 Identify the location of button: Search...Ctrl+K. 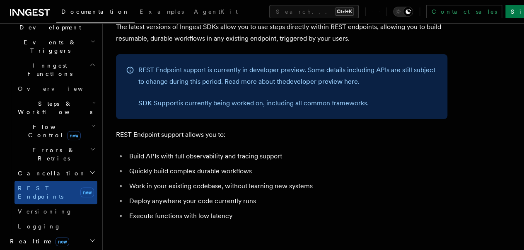
(314, 12).